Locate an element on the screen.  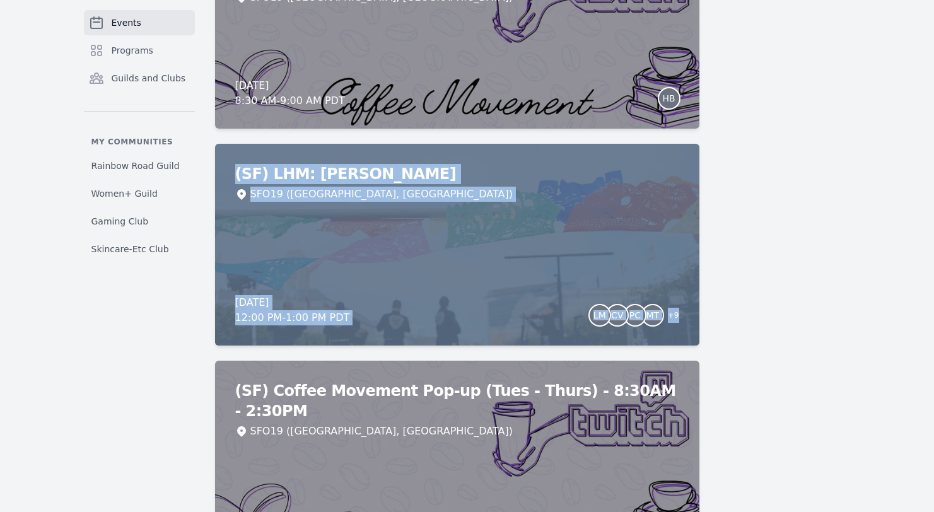
a: Rainbow Road Guild is located at coordinates (139, 166).